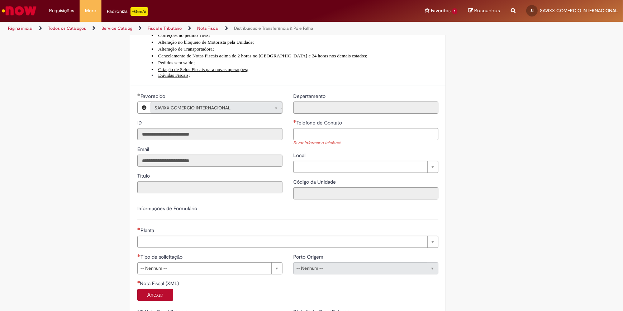  Describe the element at coordinates (162, 256) in the screenshot. I see `span: Tipo de solicitação` at that location.